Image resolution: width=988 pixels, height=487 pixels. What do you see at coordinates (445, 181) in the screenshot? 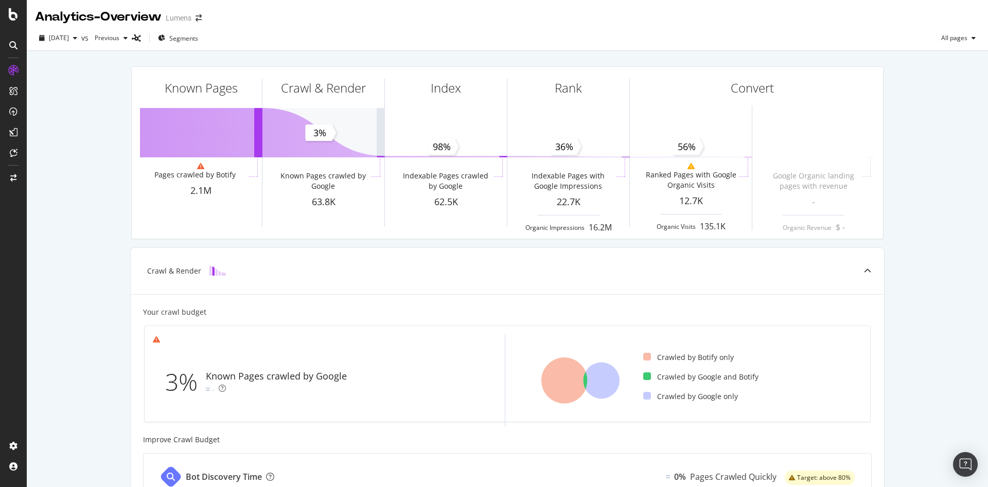
I see `div: Indexable Pages crawled by Google` at bounding box center [445, 181].